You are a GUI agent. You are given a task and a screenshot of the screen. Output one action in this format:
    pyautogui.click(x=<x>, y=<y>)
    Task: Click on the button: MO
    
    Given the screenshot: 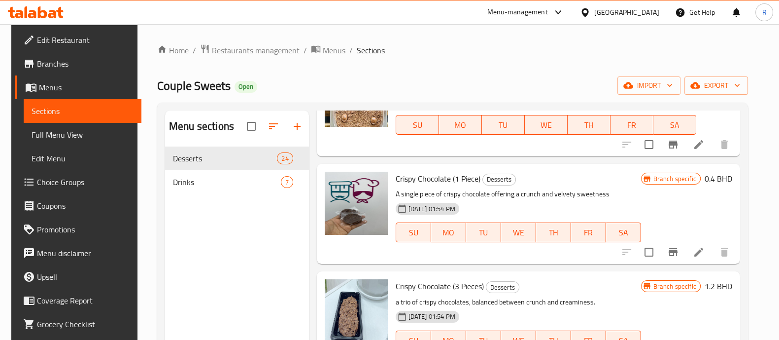 What is the action you would take?
    pyautogui.click(x=449, y=232)
    